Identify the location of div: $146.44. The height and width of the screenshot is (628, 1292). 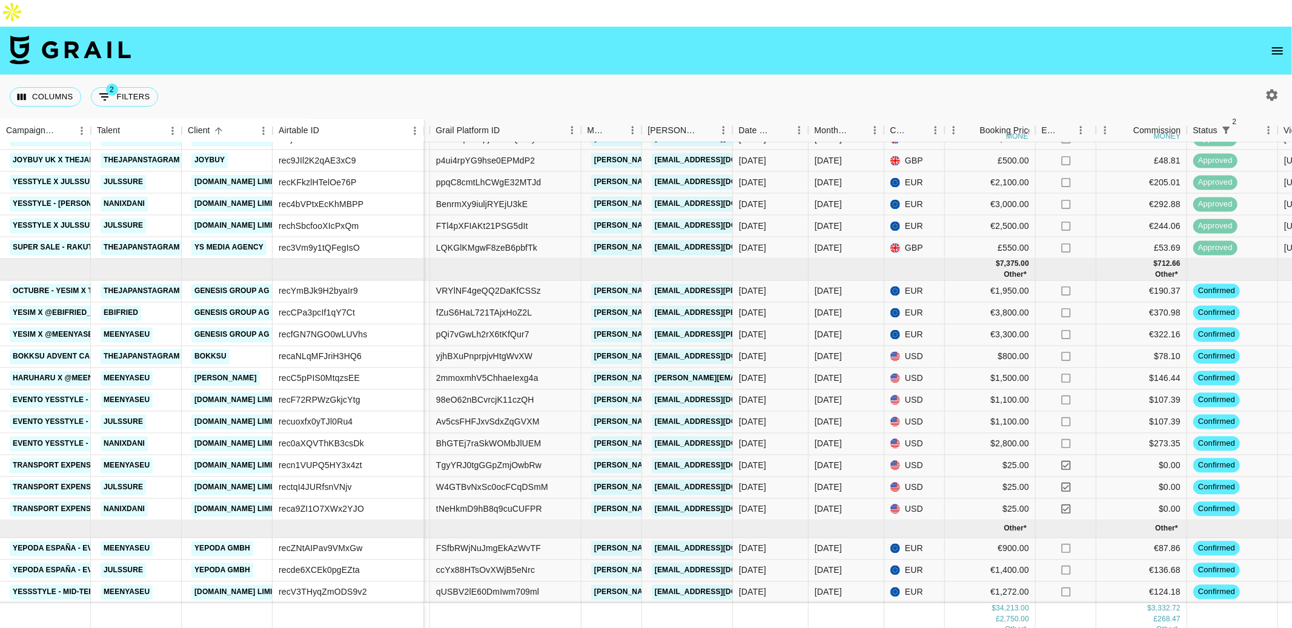
(1142, 379).